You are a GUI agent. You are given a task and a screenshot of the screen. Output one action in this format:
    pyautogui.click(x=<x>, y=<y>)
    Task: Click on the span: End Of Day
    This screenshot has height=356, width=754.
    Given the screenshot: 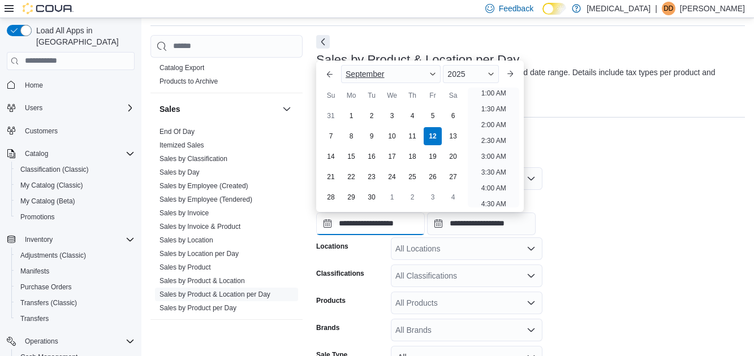 What is the action you would take?
    pyautogui.click(x=177, y=132)
    